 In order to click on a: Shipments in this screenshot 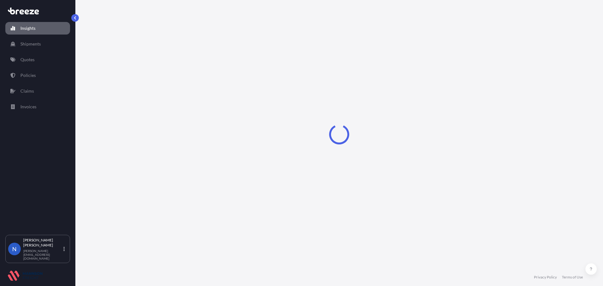, I will do `click(38, 44)`.